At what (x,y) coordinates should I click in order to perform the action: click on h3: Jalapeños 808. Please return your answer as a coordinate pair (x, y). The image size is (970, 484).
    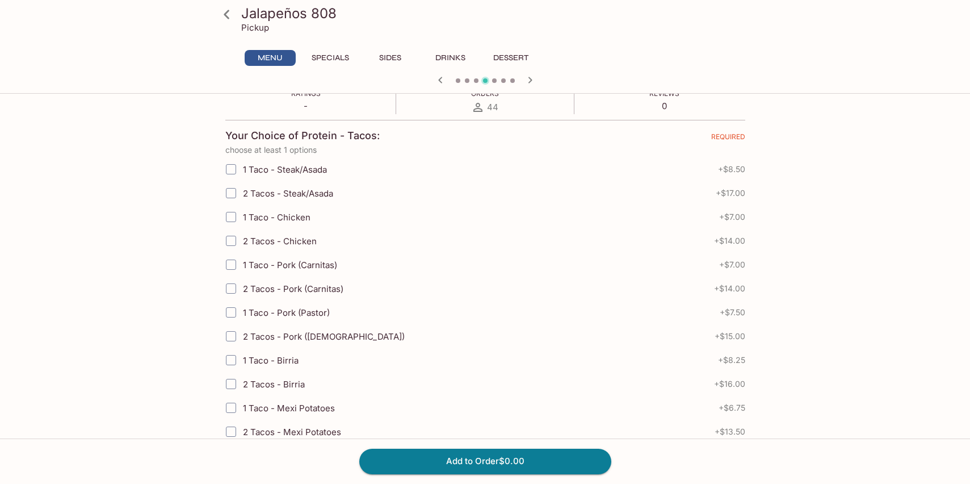
    Looking at the image, I should click on (495, 13).